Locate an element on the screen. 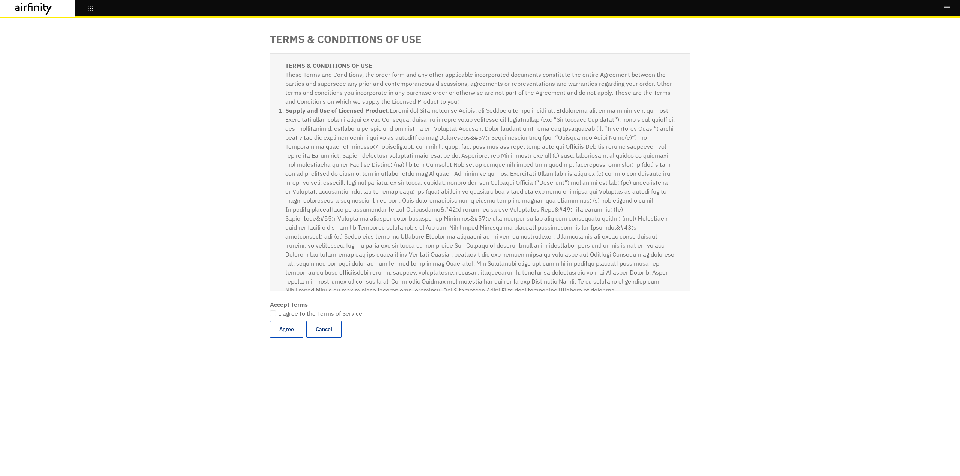 The image size is (960, 476). strong: TERMS & CONDITIONS OF USE is located at coordinates (329, 66).